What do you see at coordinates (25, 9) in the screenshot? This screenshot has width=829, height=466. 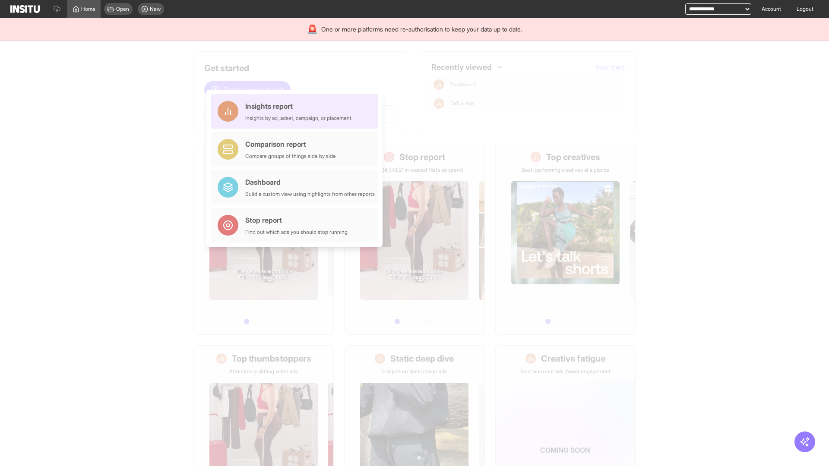 I see `img: Logo` at bounding box center [25, 9].